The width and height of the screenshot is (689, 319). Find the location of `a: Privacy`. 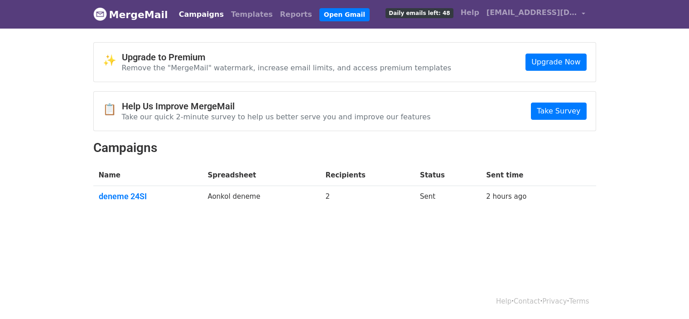

a: Privacy is located at coordinates (555, 301).